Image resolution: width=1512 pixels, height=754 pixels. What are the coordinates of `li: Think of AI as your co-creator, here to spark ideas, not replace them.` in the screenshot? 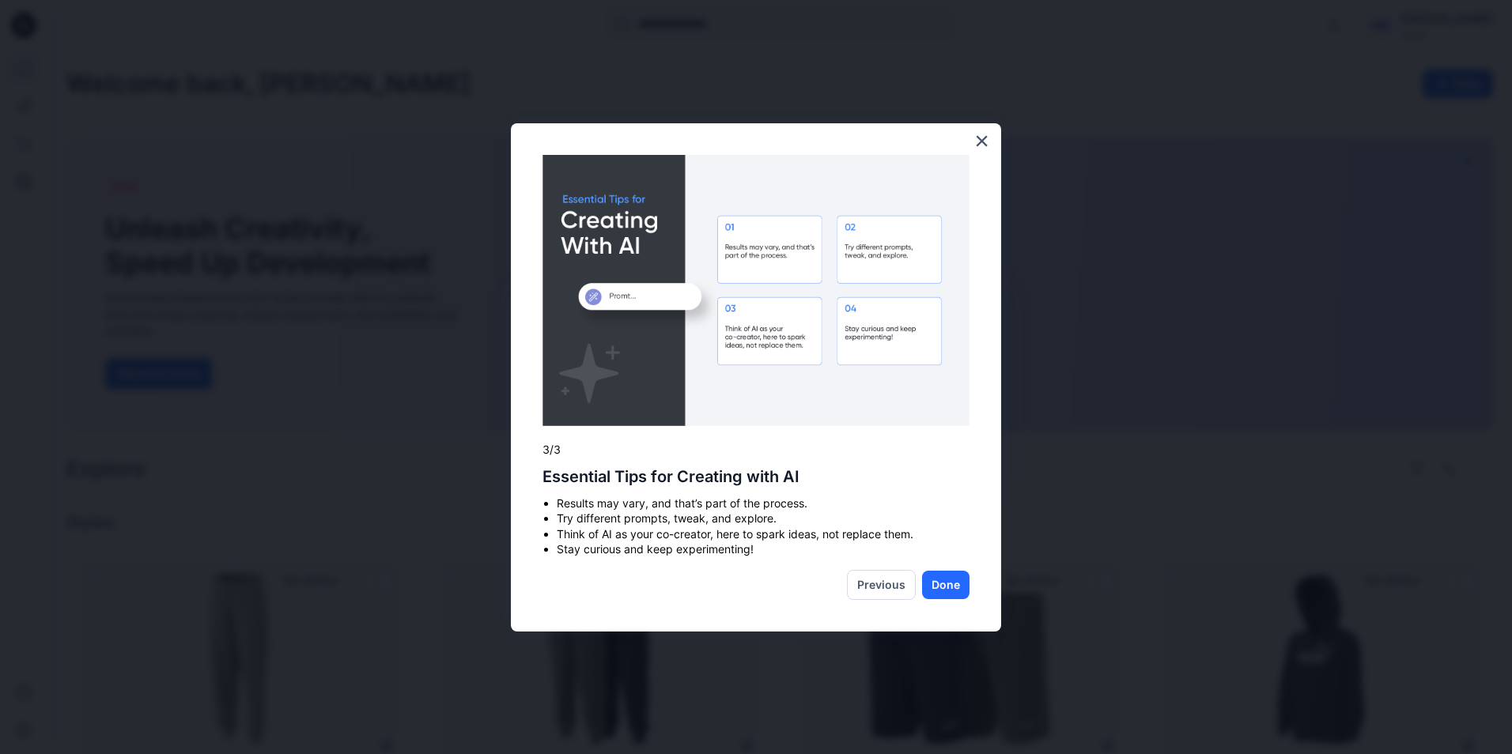 It's located at (763, 535).